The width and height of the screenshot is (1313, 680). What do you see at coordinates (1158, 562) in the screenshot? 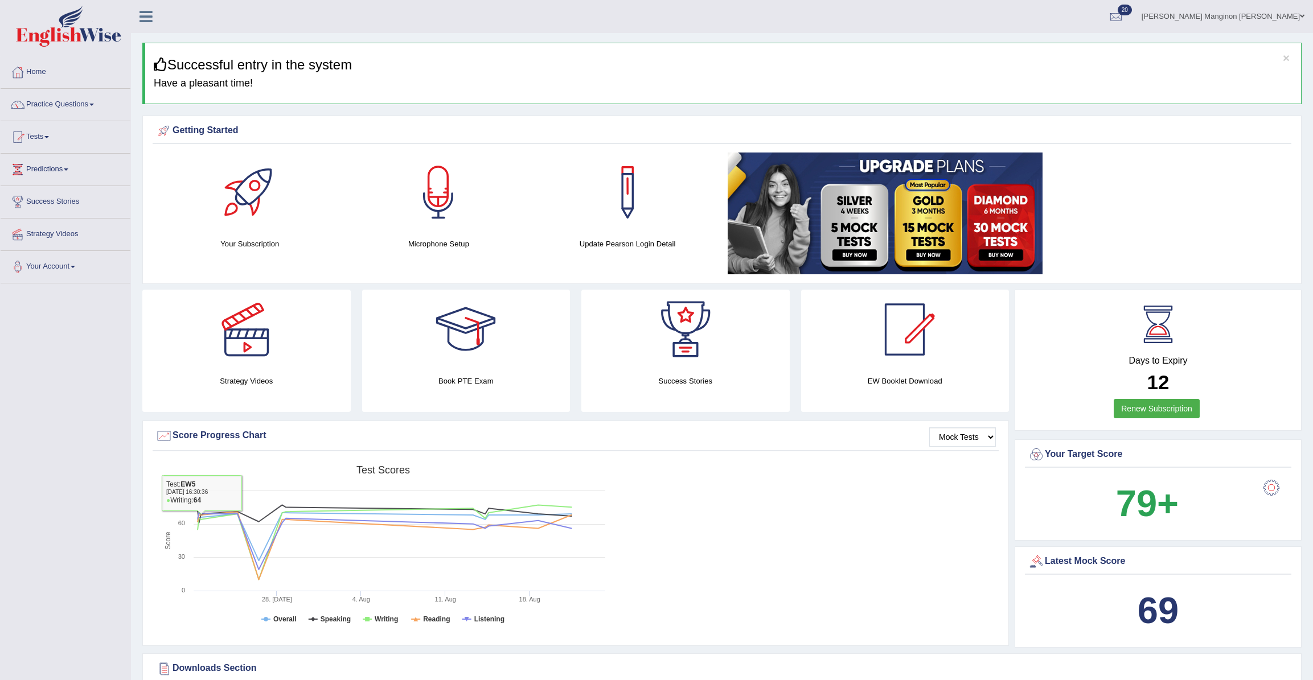
I see `div: Latest Mock Score` at bounding box center [1158, 562].